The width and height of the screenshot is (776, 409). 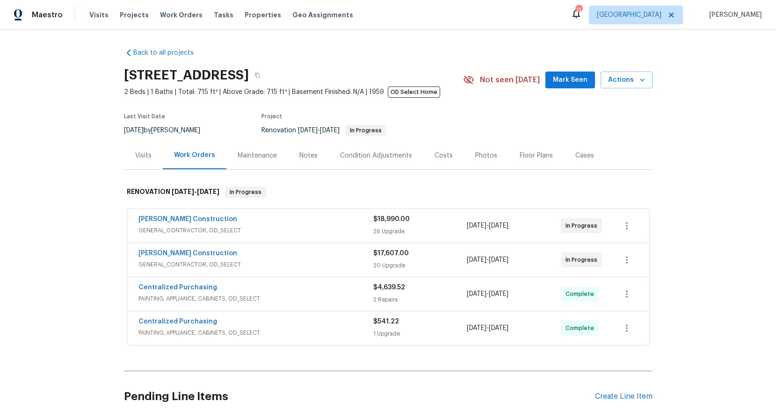 What do you see at coordinates (308, 156) in the screenshot?
I see `div: Notes` at bounding box center [308, 156].